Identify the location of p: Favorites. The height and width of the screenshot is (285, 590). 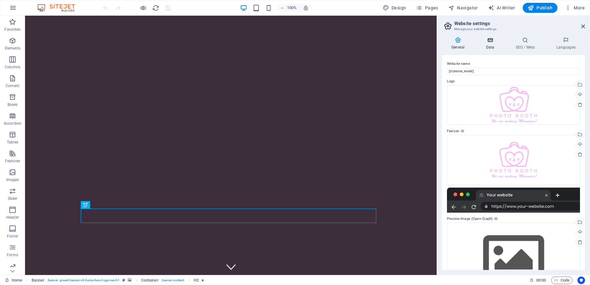
(12, 29).